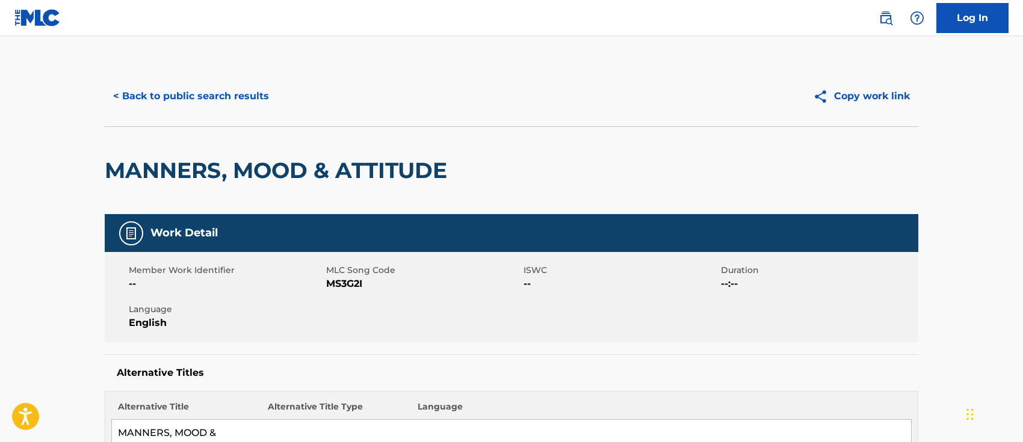 The height and width of the screenshot is (442, 1023). What do you see at coordinates (973, 18) in the screenshot?
I see `a: Log In` at bounding box center [973, 18].